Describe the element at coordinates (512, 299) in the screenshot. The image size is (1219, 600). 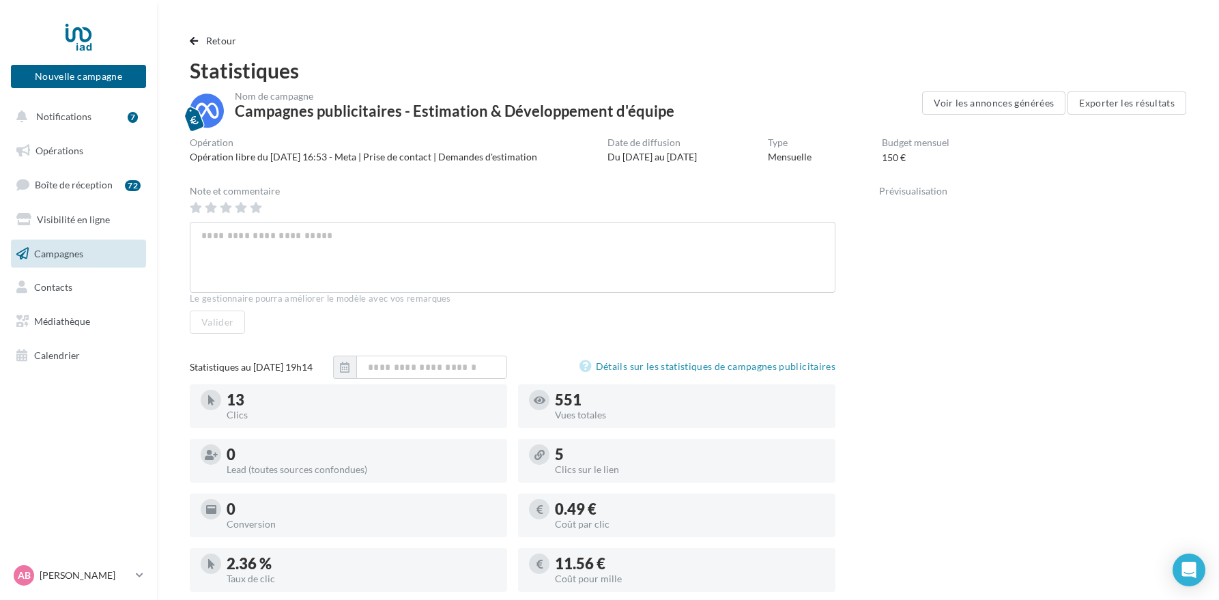
I see `div: Le gestionnaire pourra améliorer le modèle avec vos remarques` at that location.